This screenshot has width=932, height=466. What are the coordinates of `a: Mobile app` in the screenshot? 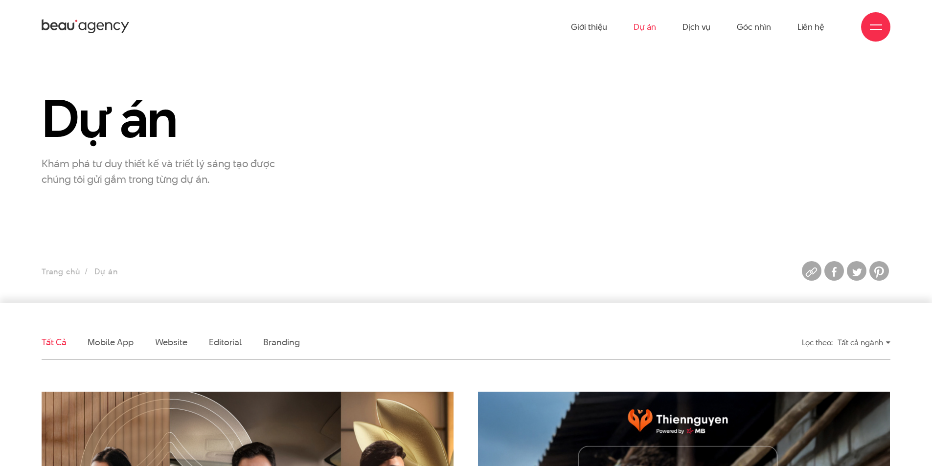 It's located at (110, 342).